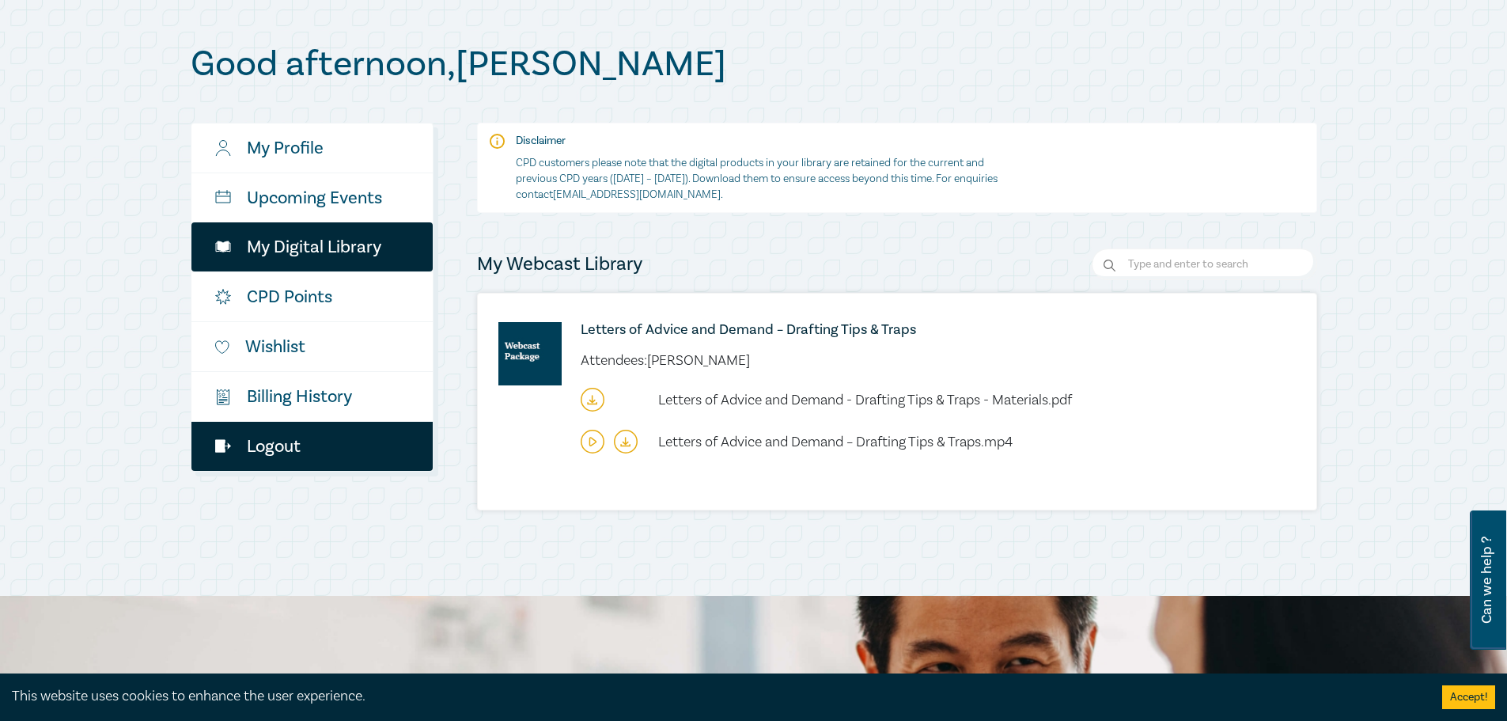 The height and width of the screenshot is (721, 1507). I want to click on h4: My Webcast Library, so click(559, 264).